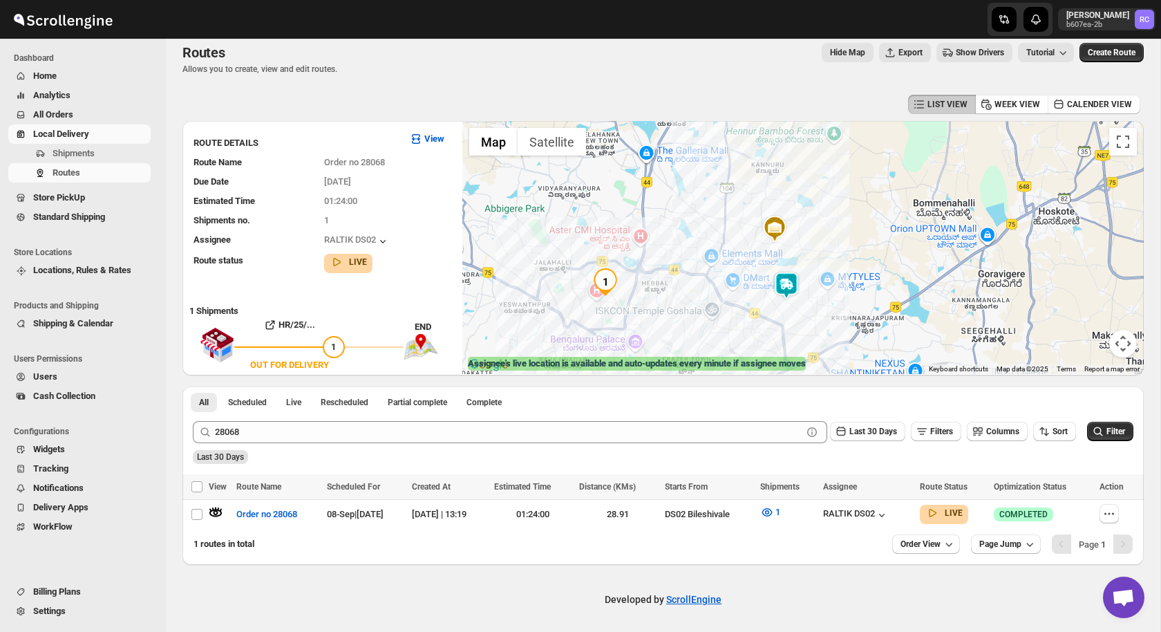 The width and height of the screenshot is (1161, 632). Describe the element at coordinates (80, 469) in the screenshot. I see `button: Tracking` at that location.